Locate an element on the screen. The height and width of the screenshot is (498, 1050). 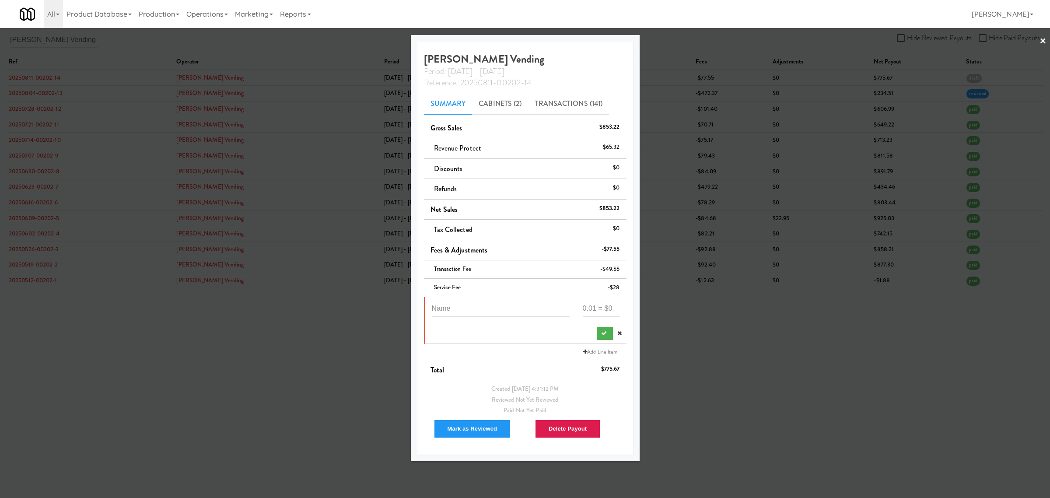
a: Cabinets (2) is located at coordinates (500, 104).